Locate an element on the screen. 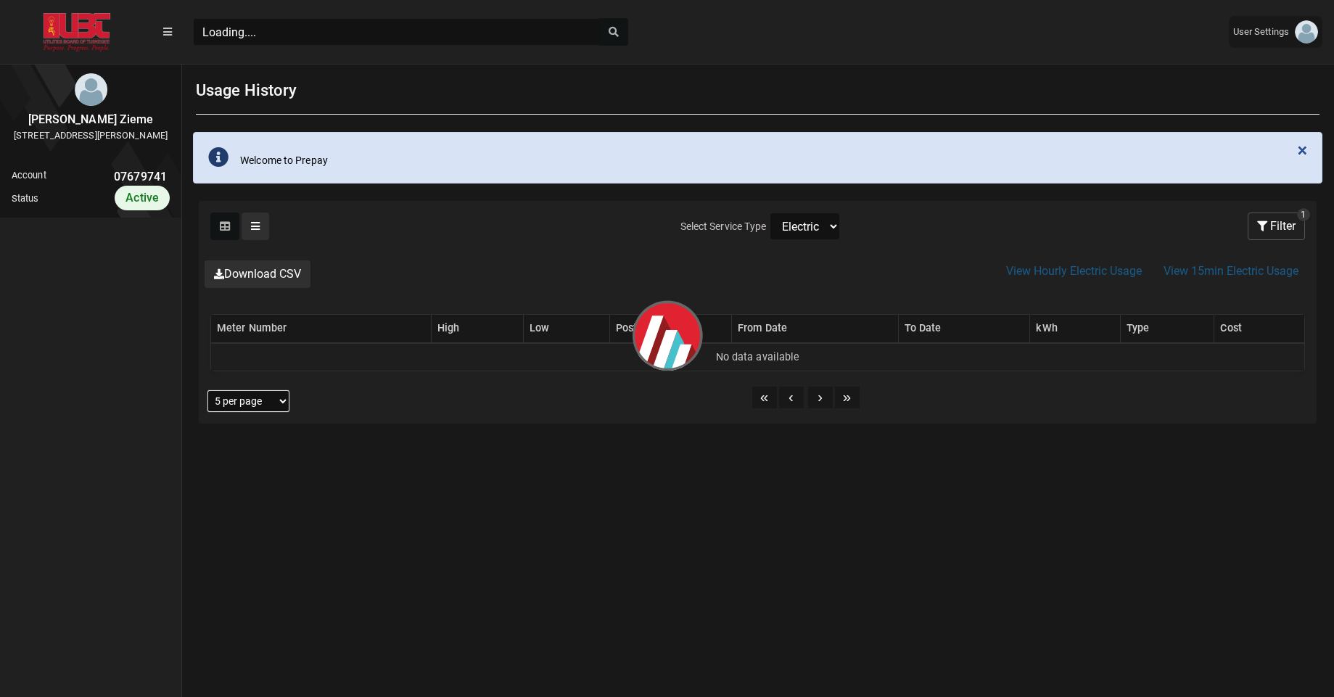  button: Previous Page is located at coordinates (792, 398).